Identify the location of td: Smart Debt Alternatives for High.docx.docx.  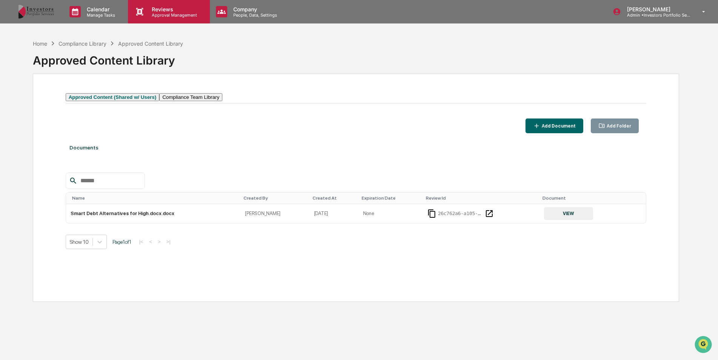
(153, 214).